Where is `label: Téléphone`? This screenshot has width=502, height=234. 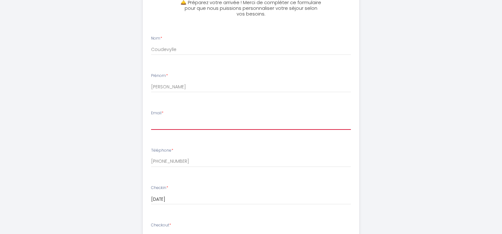 label: Téléphone is located at coordinates (162, 151).